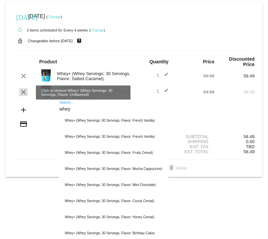 This screenshot has width=268, height=239. What do you see at coordinates (159, 62) in the screenshot?
I see `strong: Quantity` at bounding box center [159, 62].